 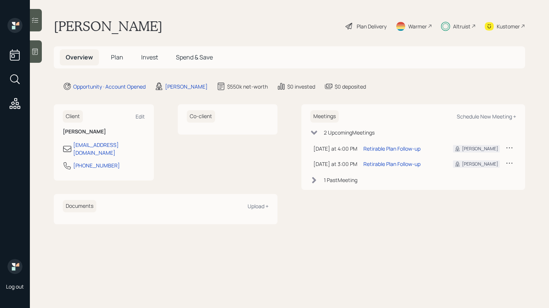 I want to click on span: Spend & Save, so click(x=194, y=57).